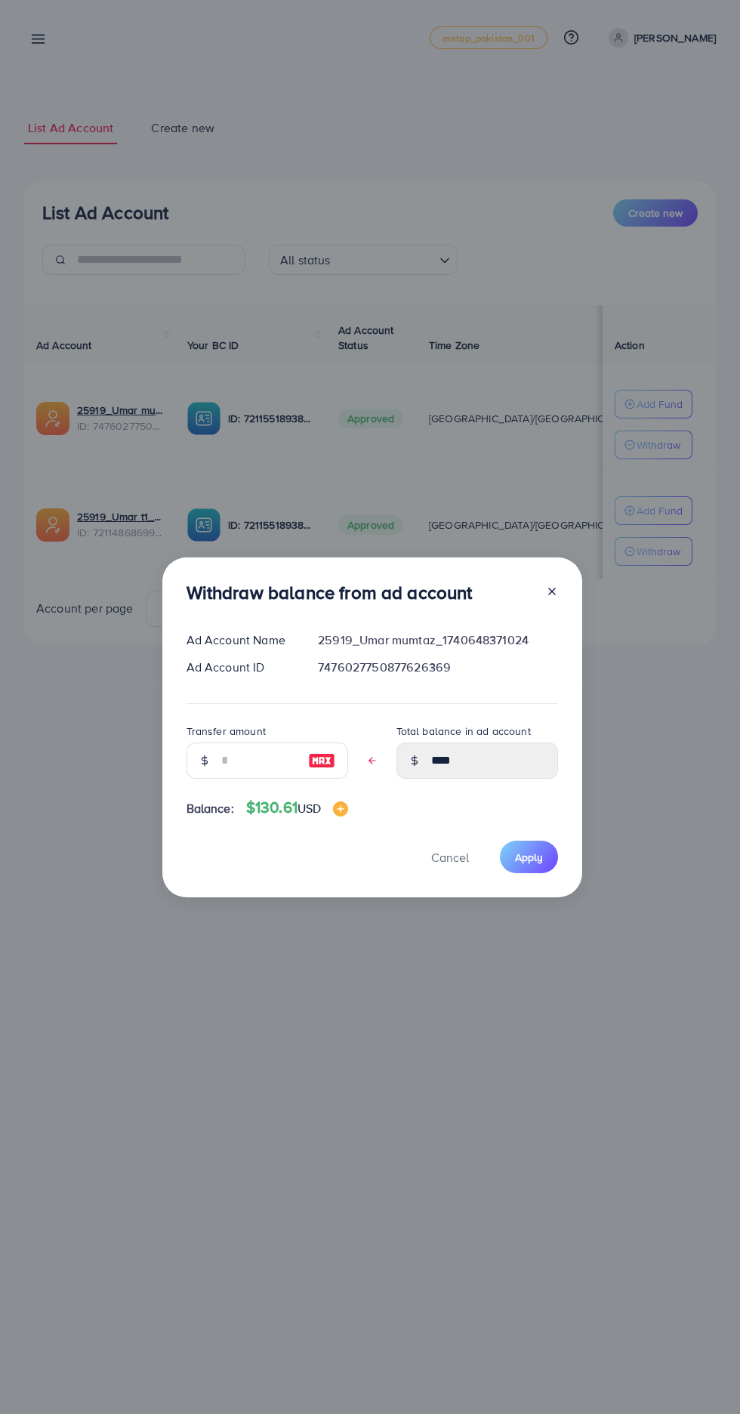 The image size is (740, 1414). What do you see at coordinates (464, 731) in the screenshot?
I see `label: Total balance in ad account` at bounding box center [464, 731].